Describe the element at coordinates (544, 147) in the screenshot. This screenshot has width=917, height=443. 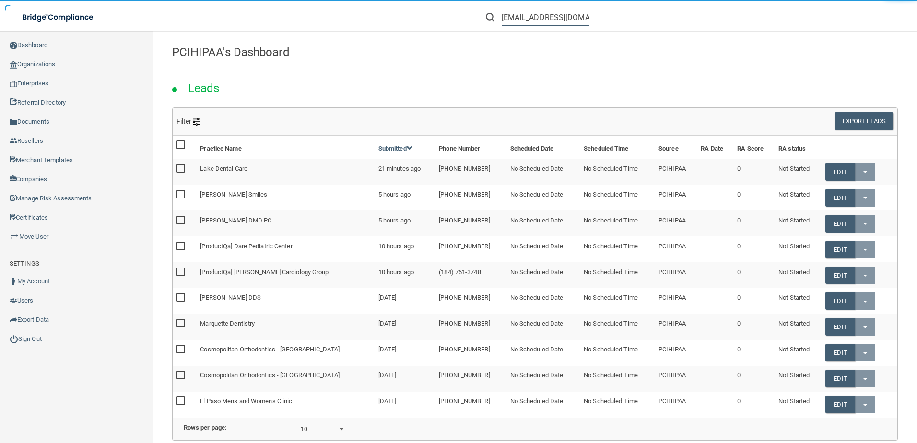
I see `th: Scheduled Date` at that location.